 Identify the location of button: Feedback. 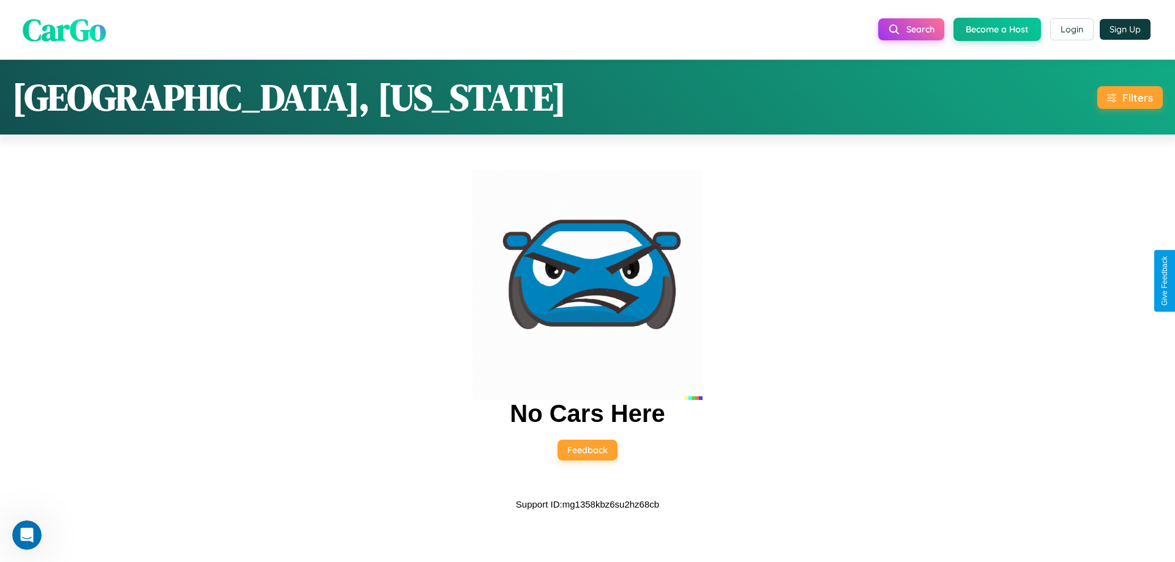
(587, 450).